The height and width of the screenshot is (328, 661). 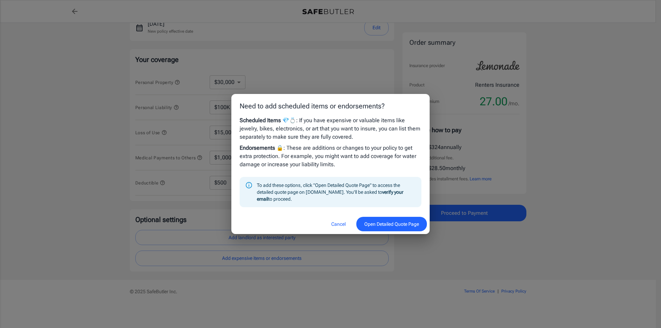 I want to click on div: To add these options, click "Open Detailed Quote Page" to access the detailed quote page on [DOMA..., so click(x=336, y=192).